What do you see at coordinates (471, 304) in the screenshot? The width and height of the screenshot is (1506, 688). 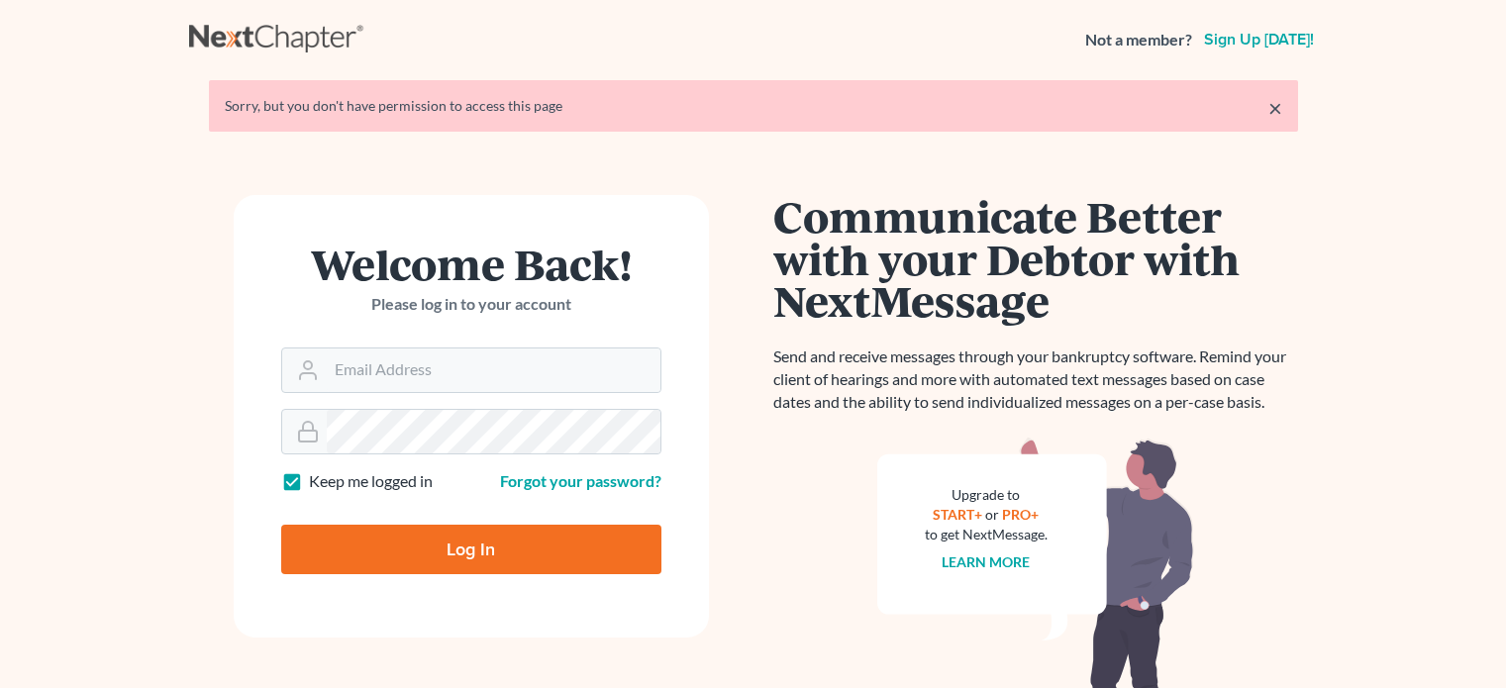 I see `p: Please log in to your account` at bounding box center [471, 304].